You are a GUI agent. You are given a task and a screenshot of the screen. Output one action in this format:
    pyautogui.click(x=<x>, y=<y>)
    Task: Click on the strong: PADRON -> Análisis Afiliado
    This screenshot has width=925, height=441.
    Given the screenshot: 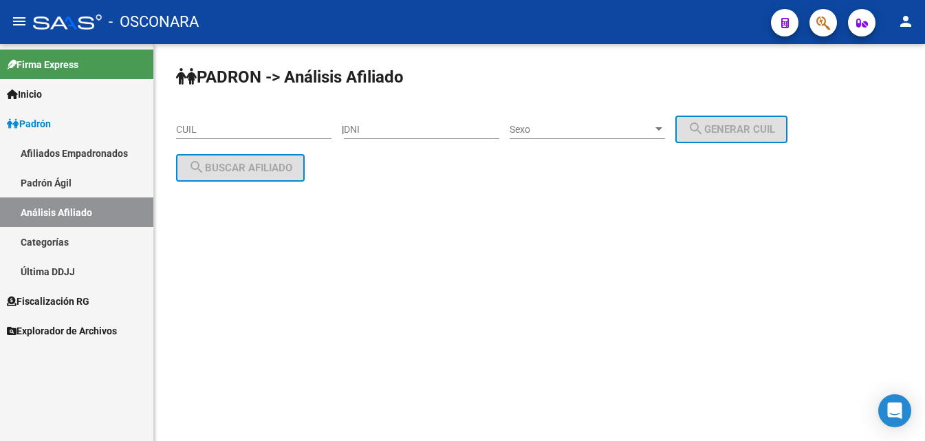 What is the action you would take?
    pyautogui.click(x=290, y=77)
    